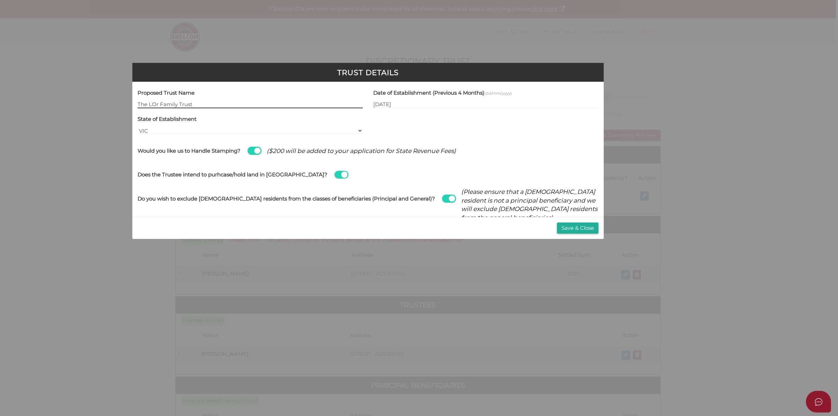 The height and width of the screenshot is (416, 838). What do you see at coordinates (167, 119) in the screenshot?
I see `h4: State of Establishment` at bounding box center [167, 119].